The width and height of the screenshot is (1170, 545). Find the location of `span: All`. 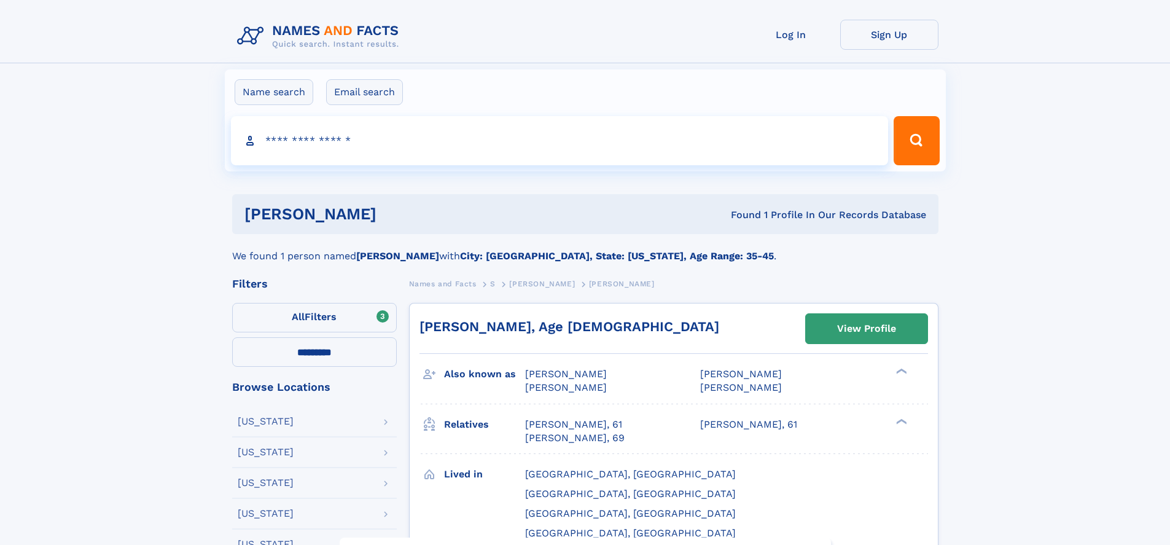

span: All is located at coordinates (298, 316).